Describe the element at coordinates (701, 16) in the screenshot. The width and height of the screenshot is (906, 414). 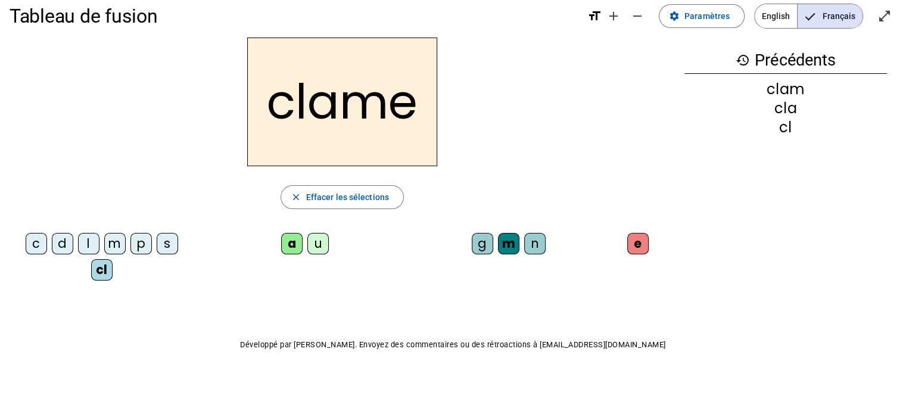
I see `button: Paramètres` at that location.